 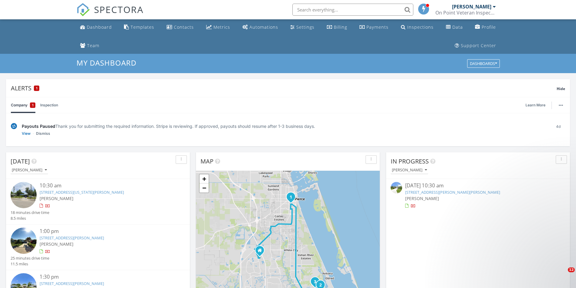 I want to click on a: Templates, so click(x=139, y=27).